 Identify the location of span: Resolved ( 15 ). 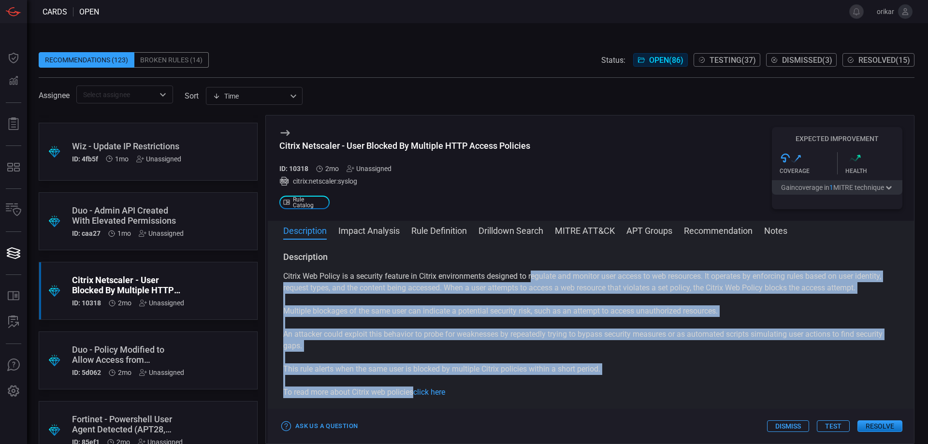
(884, 60).